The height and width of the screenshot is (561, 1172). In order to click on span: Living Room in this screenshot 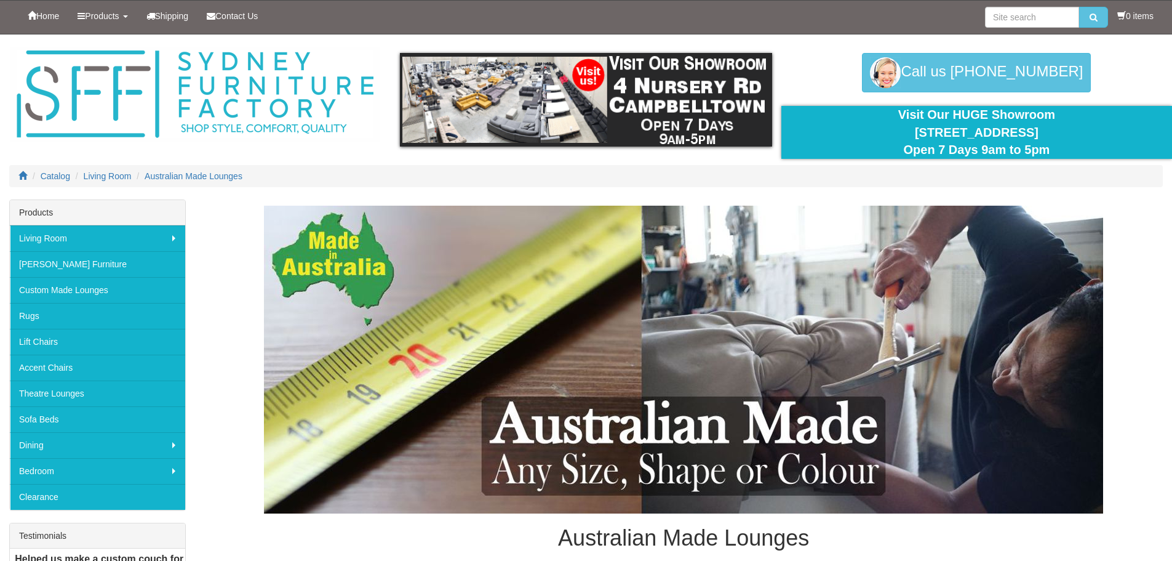, I will do `click(108, 176)`.